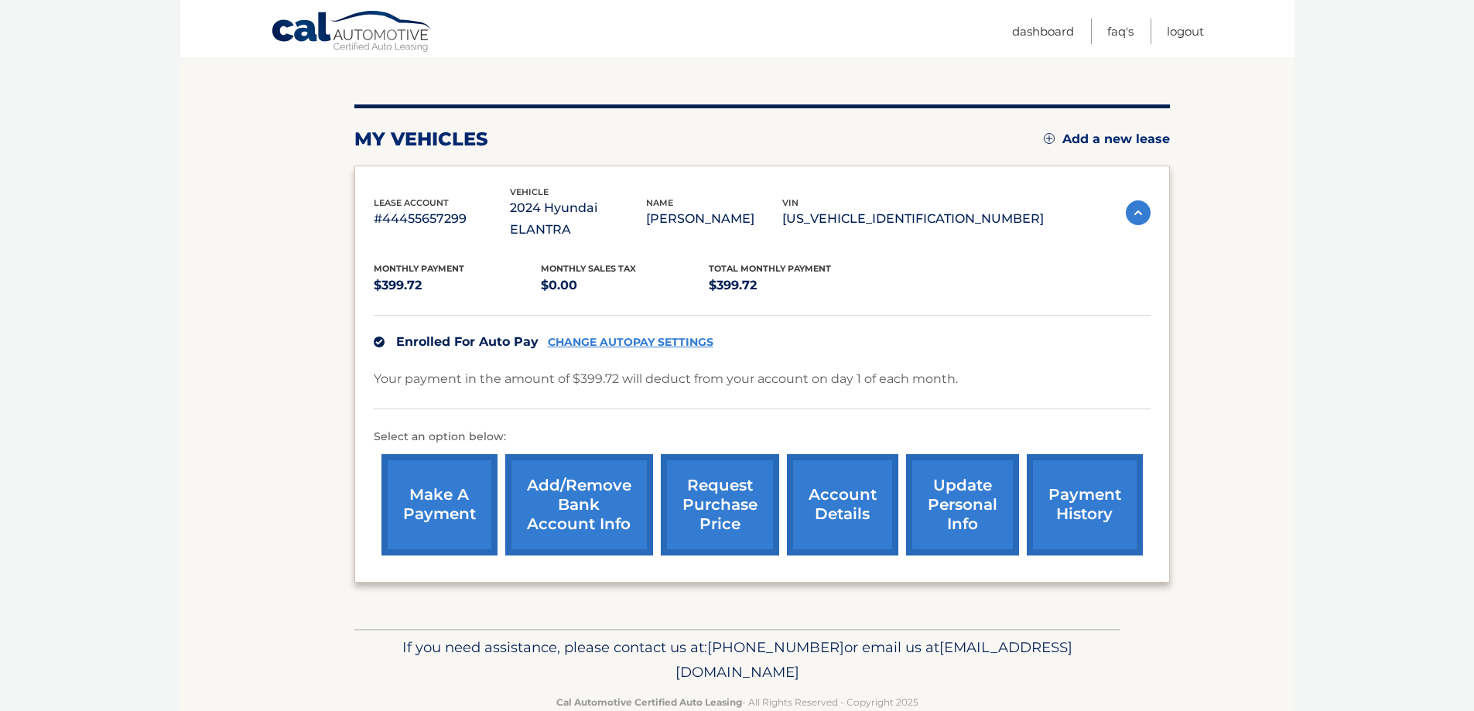 The height and width of the screenshot is (711, 1474). I want to click on span: name, so click(659, 203).